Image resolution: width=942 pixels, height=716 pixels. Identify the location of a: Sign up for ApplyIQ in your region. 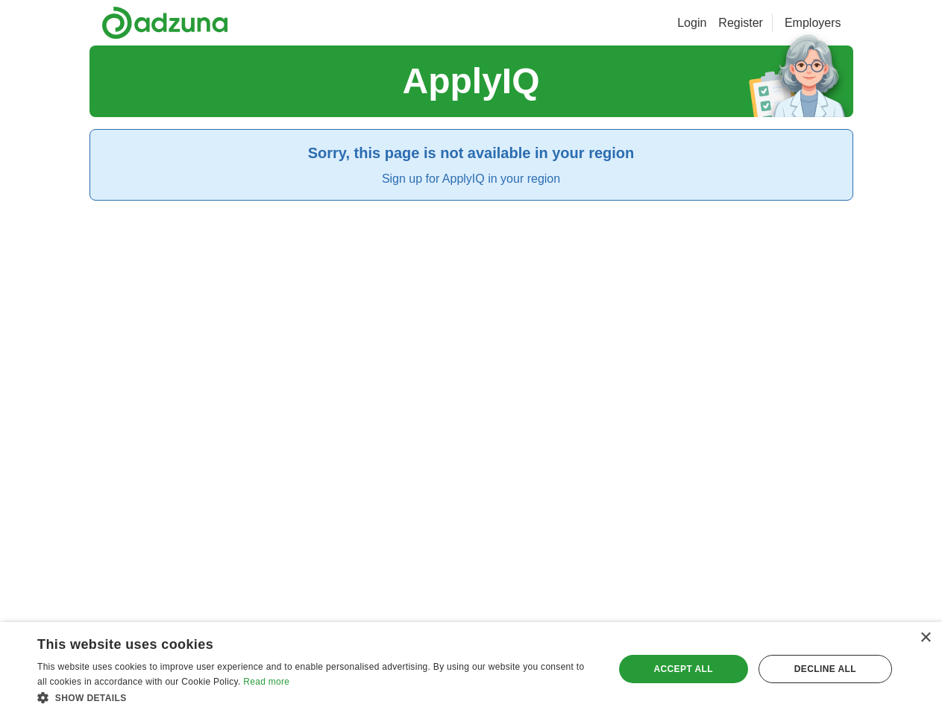
(471, 178).